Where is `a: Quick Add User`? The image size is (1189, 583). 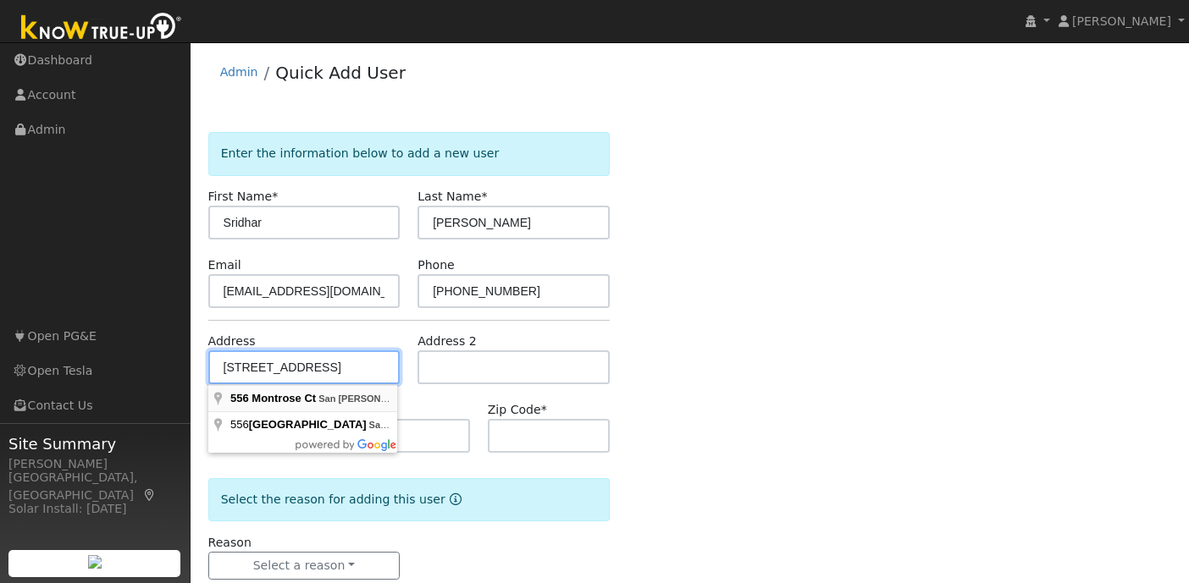 a: Quick Add User is located at coordinates (340, 73).